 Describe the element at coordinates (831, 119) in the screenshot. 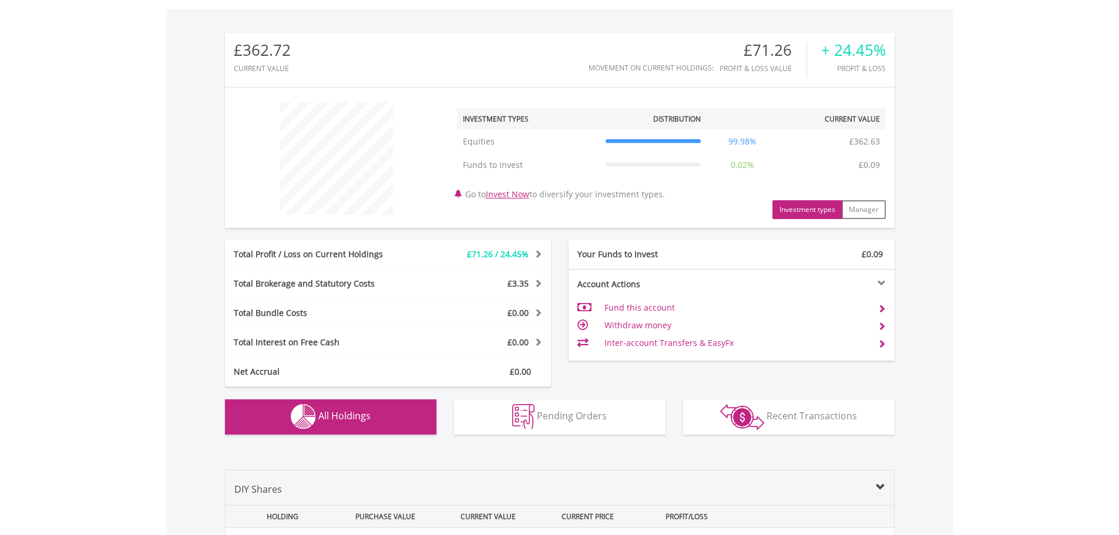

I see `th: Current Value` at that location.